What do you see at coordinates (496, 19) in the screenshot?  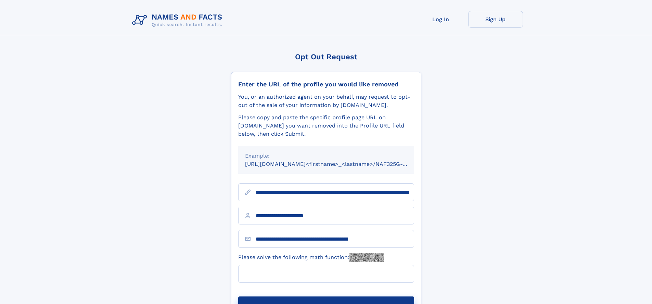 I see `a: Sign Up` at bounding box center [496, 19].